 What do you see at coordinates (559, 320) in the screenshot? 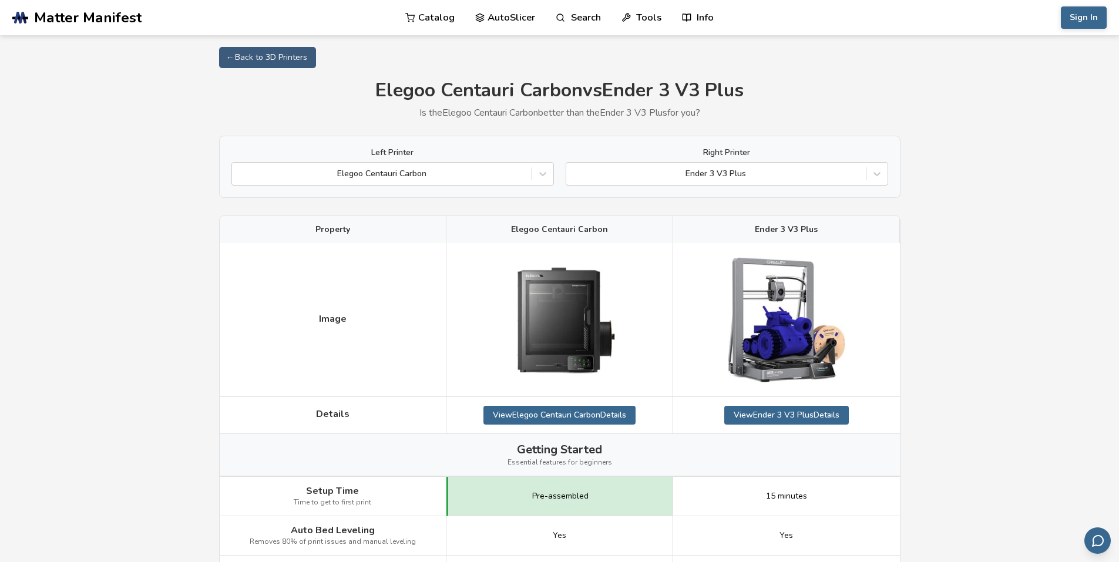
I see `img: Elegoo Centauri Carbon` at bounding box center [559, 320].